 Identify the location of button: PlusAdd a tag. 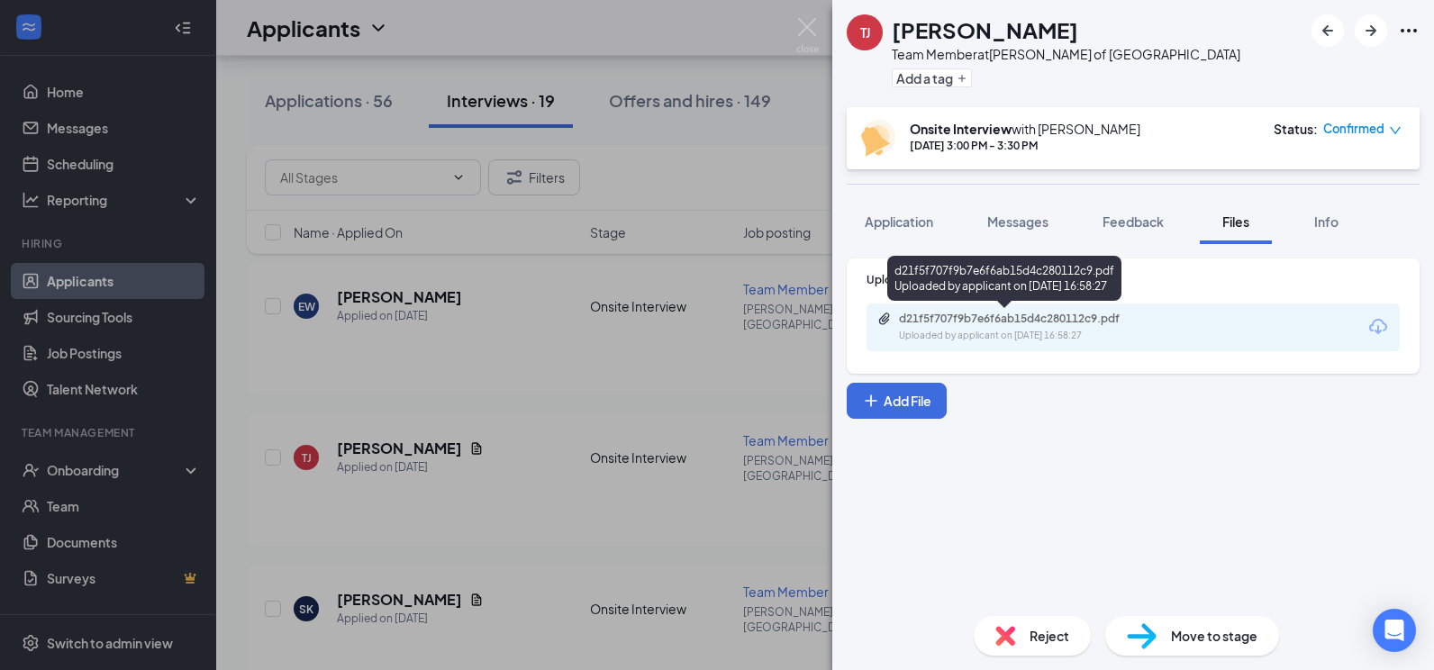
(931, 77).